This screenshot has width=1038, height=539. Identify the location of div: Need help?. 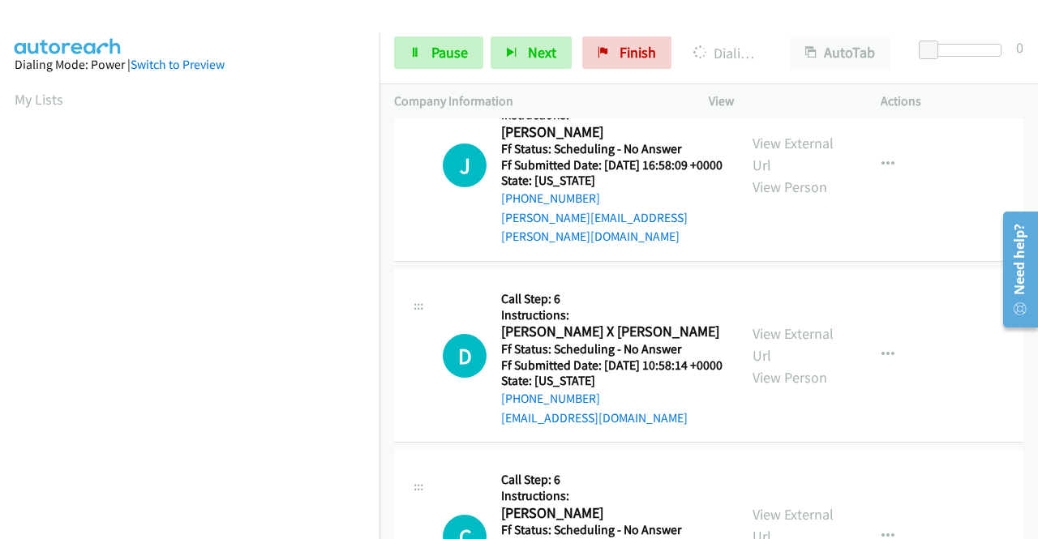
(28, 54).